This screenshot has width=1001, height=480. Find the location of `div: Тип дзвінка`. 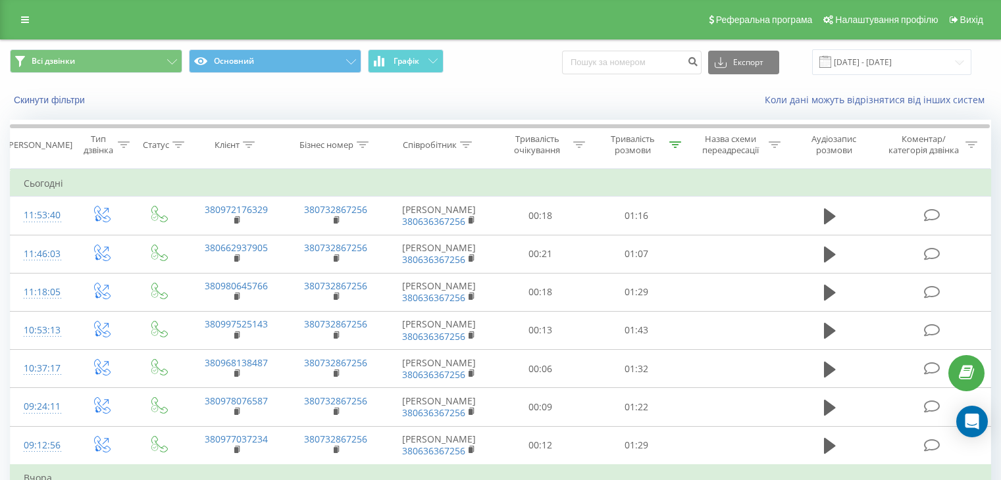

div: Тип дзвінка is located at coordinates (98, 145).